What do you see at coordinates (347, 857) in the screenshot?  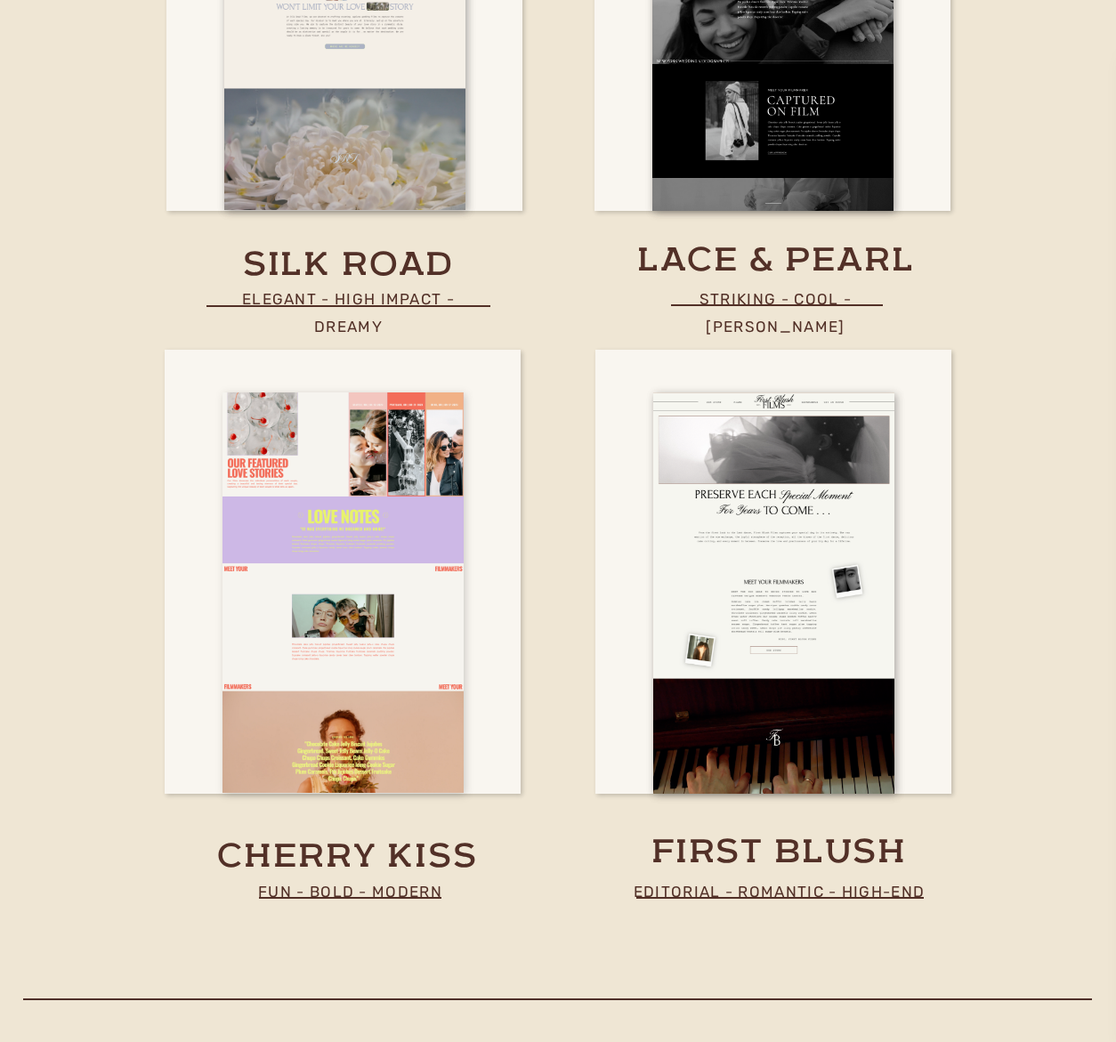 I see `a: cherry kiss` at bounding box center [347, 857].